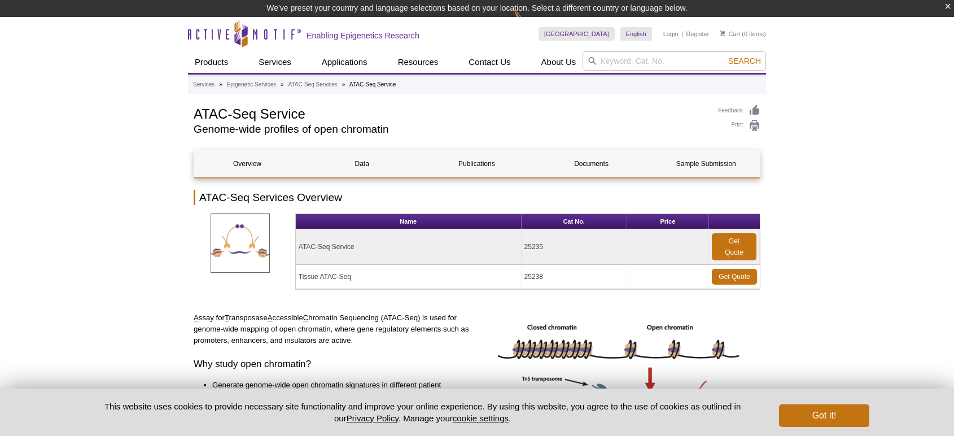  Describe the element at coordinates (211, 62) in the screenshot. I see `a: Products` at that location.